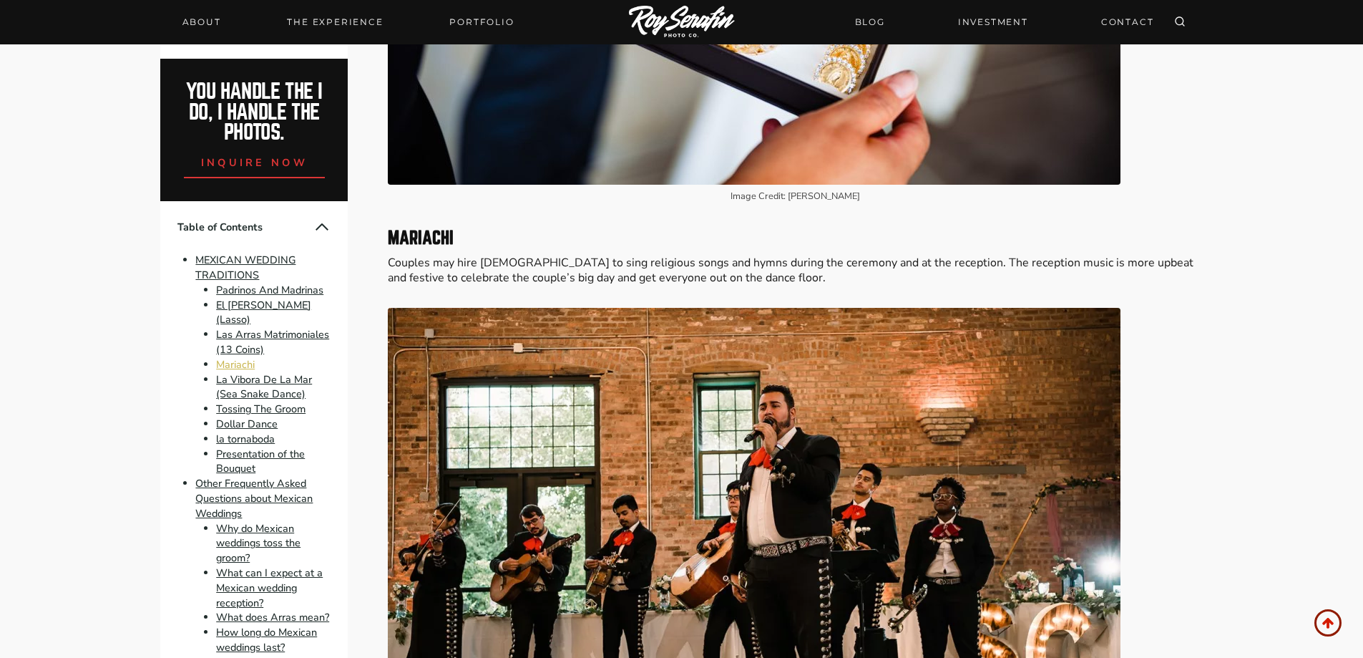  I want to click on a: About, so click(202, 22).